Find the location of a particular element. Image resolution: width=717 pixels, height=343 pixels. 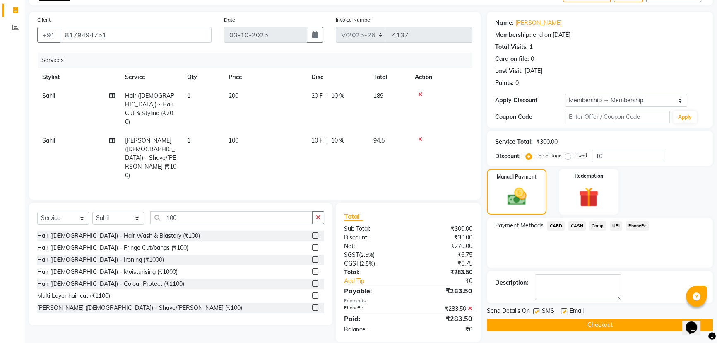

a: Add Tip is located at coordinates (379, 281).